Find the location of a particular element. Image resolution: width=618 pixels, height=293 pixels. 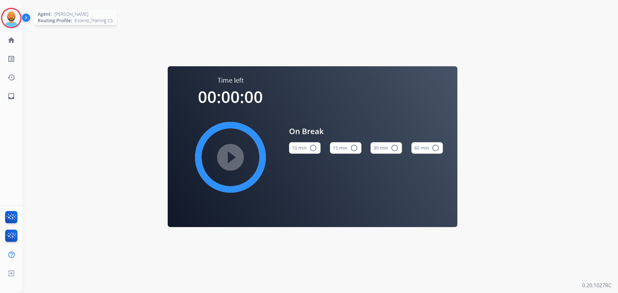

button: 10 min is located at coordinates (305, 148).